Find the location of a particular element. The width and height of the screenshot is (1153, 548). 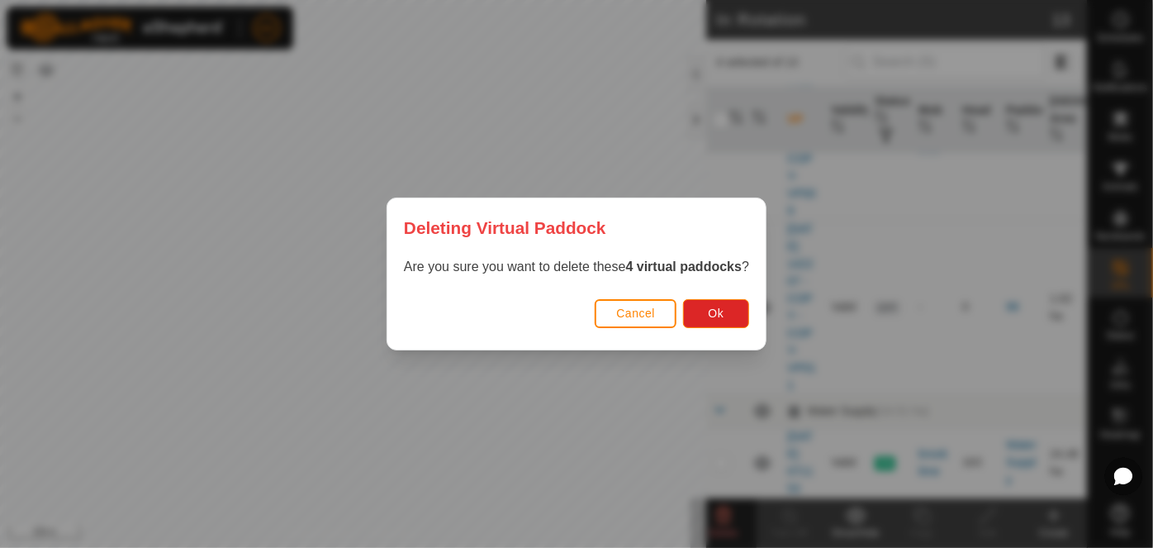

span: Deleting Virtual Paddock is located at coordinates (505, 227).